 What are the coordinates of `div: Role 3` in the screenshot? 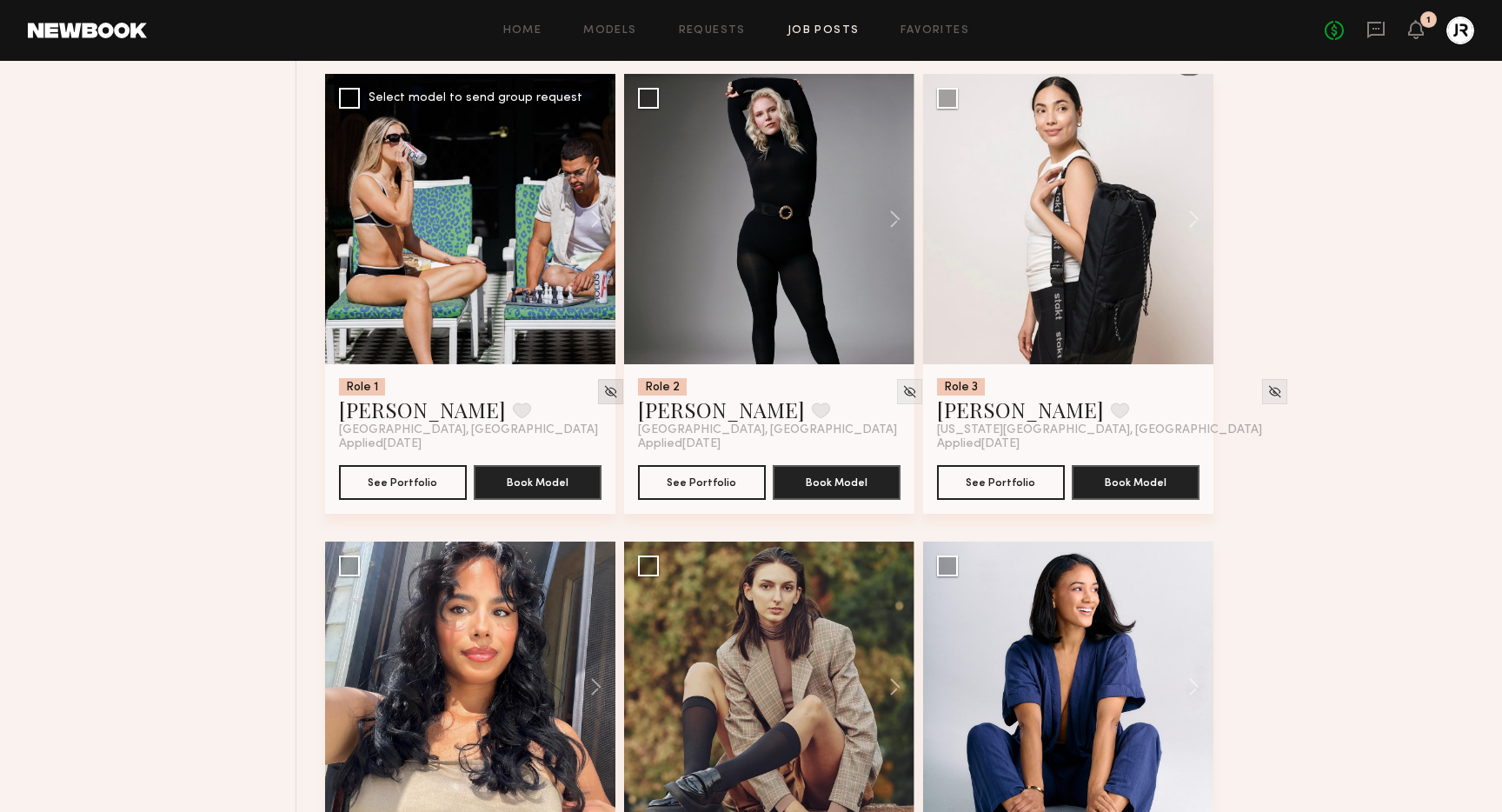 It's located at (960, 387).